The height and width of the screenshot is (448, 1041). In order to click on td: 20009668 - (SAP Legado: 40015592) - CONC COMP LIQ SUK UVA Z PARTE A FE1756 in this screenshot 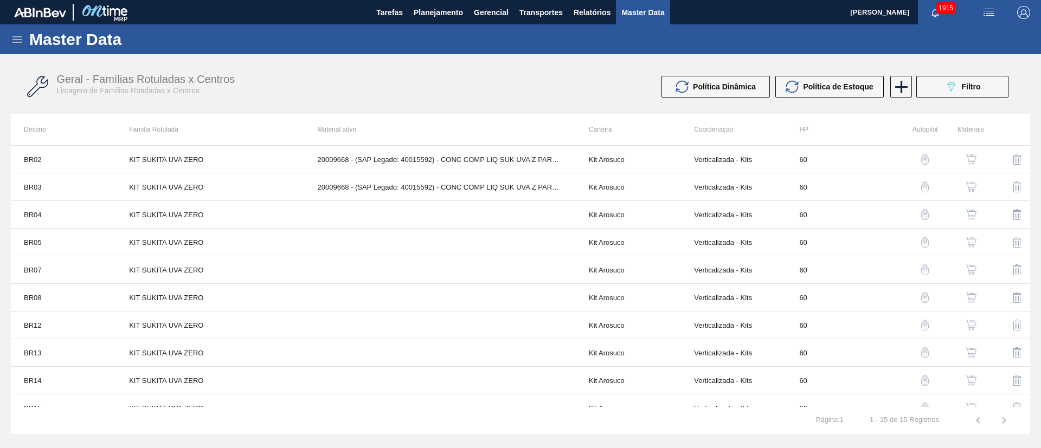, I will do `click(440, 187)`.